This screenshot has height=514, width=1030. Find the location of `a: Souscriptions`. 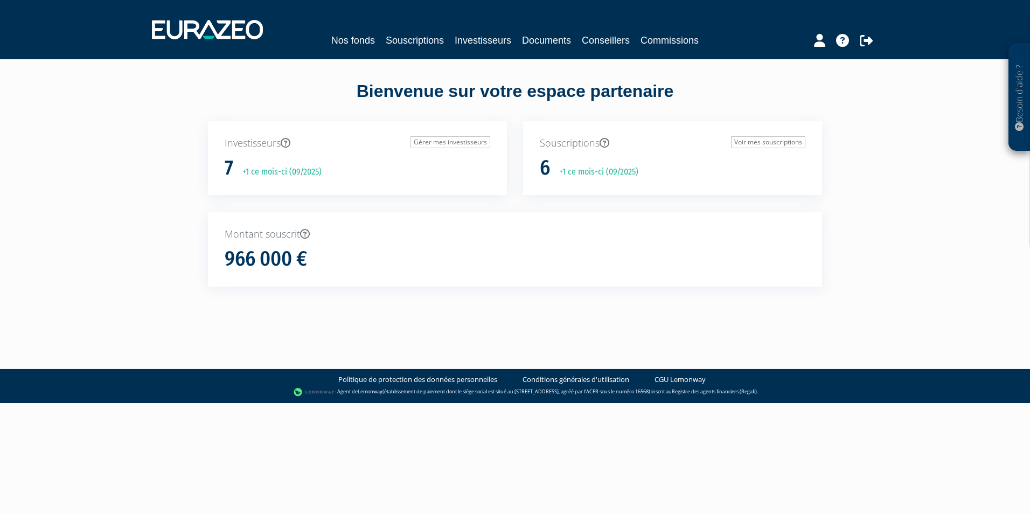

a: Souscriptions is located at coordinates (415, 40).